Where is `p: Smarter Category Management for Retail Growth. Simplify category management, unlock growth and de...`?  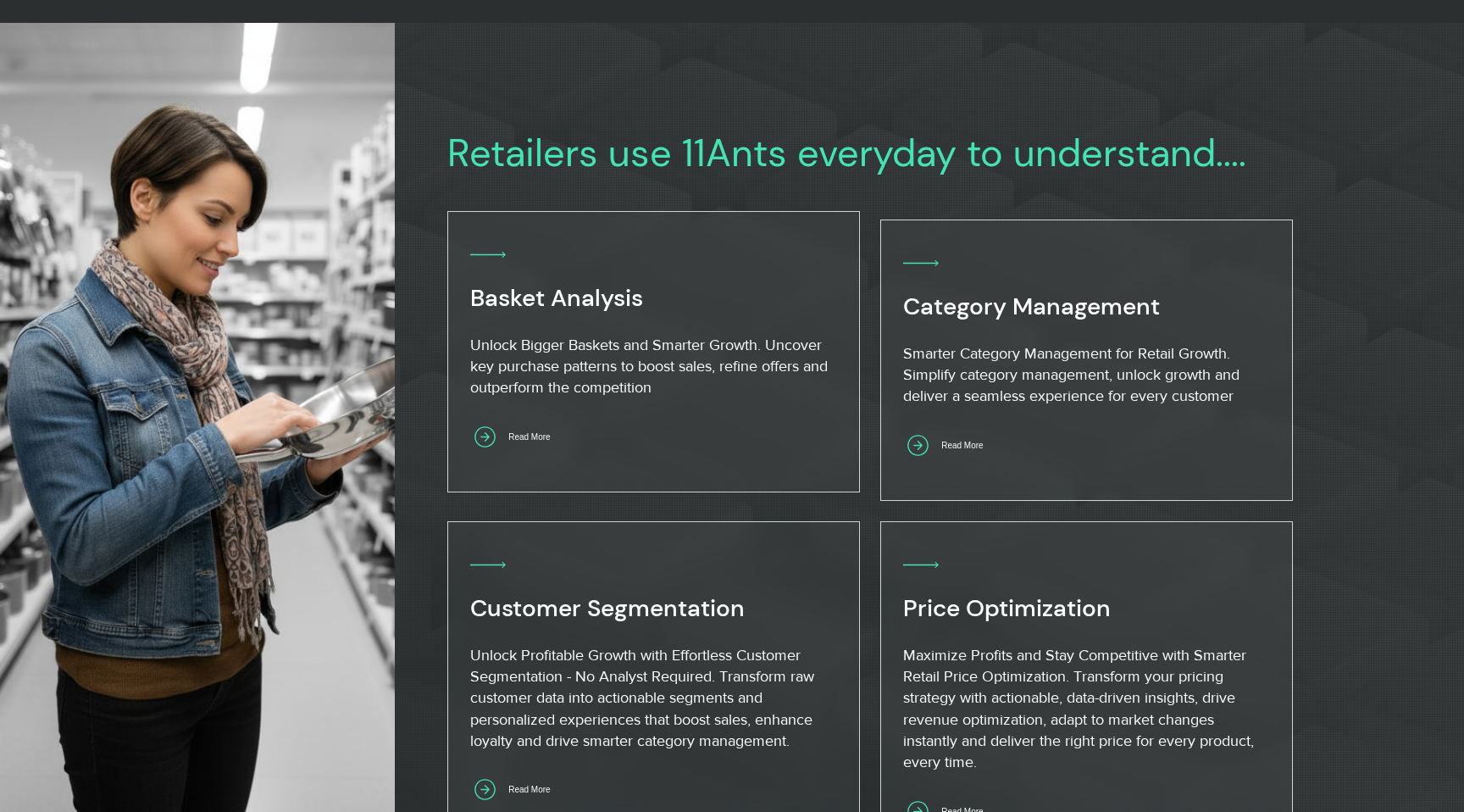 p: Smarter Category Management for Retail Growth. Simplify category management, unlock growth and de... is located at coordinates (1085, 375).